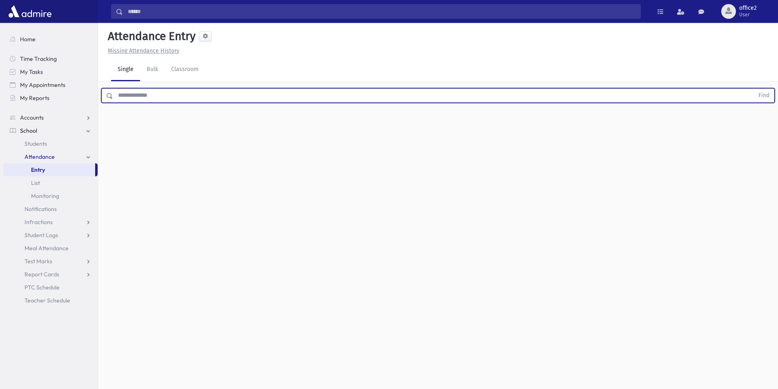 Image resolution: width=778 pixels, height=389 pixels. What do you see at coordinates (40, 209) in the screenshot?
I see `span: Notifications` at bounding box center [40, 209].